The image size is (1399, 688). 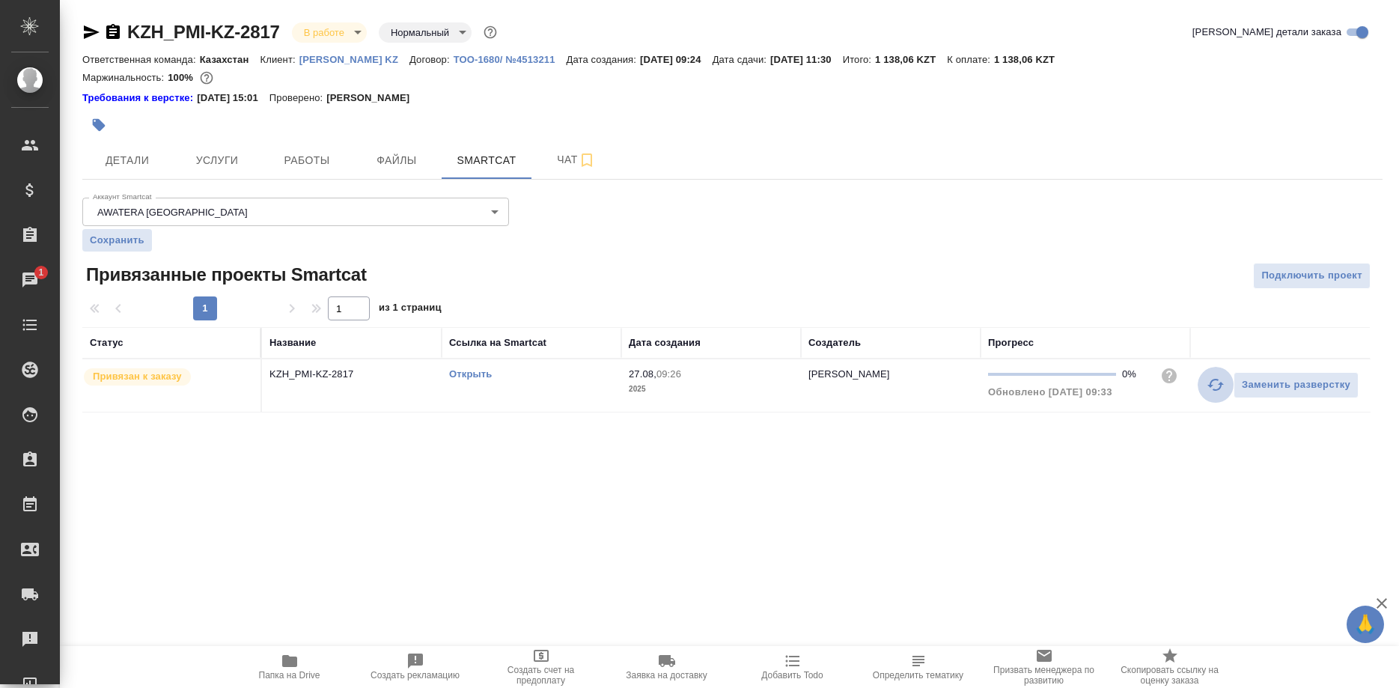 What do you see at coordinates (113, 32) in the screenshot?
I see `button: Скопировать ссылку` at bounding box center [113, 32].